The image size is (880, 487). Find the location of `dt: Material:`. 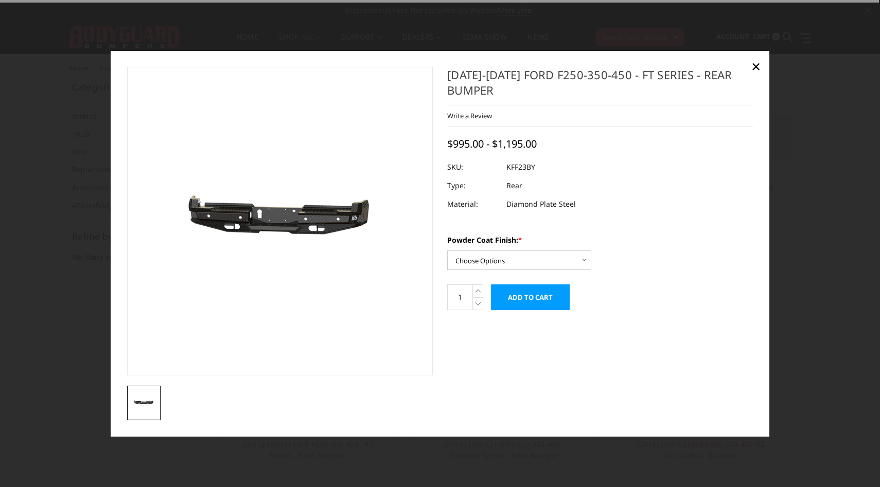

dt: Material: is located at coordinates (473, 204).